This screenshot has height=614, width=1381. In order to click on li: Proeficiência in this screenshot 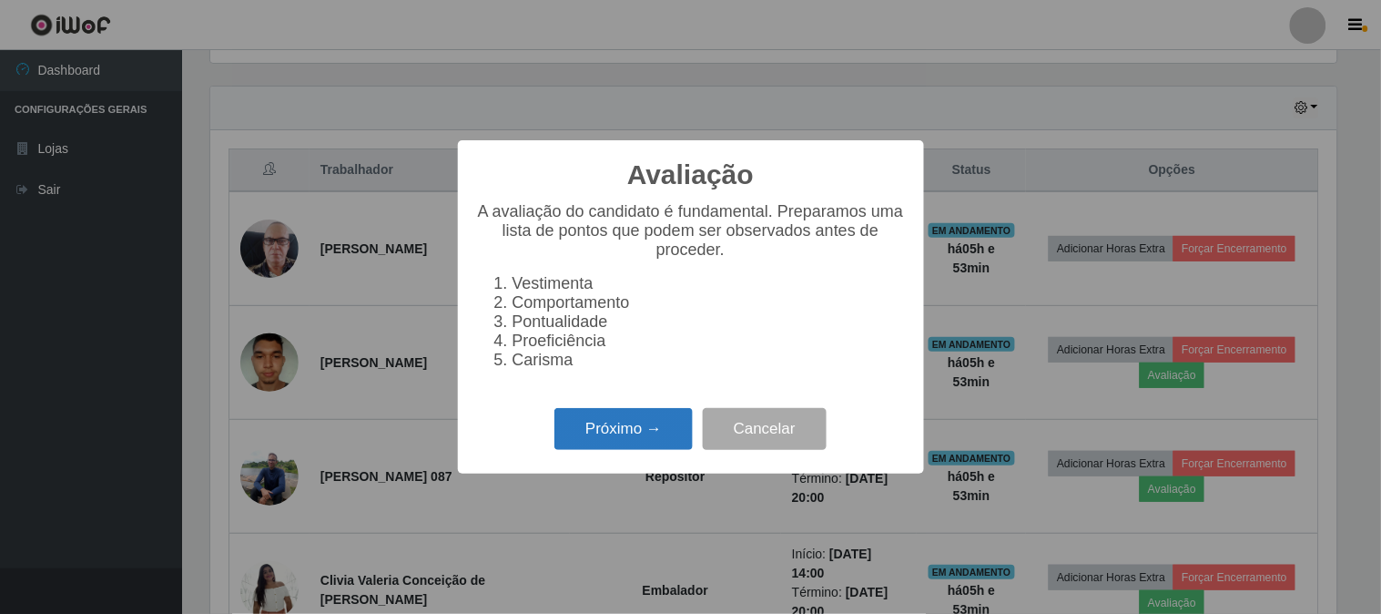, I will do `click(709, 341)`.